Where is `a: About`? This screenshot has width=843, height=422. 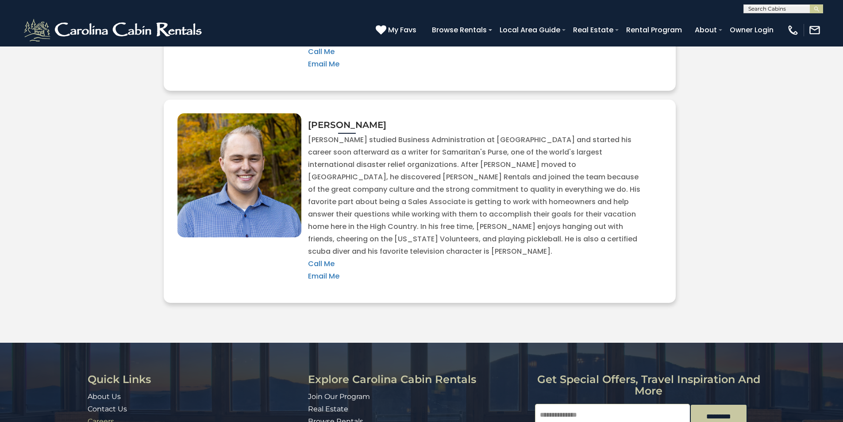 a: About is located at coordinates (706, 30).